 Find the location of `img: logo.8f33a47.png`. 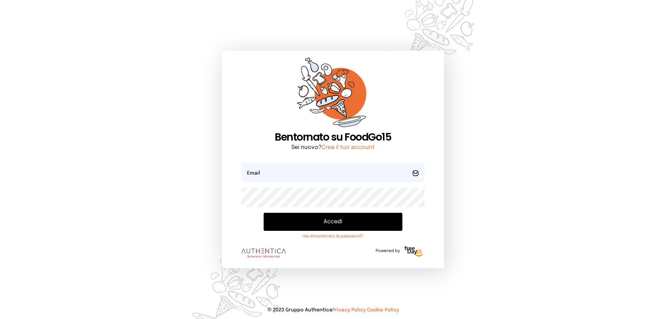

img: logo.8f33a47.png is located at coordinates (264, 253).